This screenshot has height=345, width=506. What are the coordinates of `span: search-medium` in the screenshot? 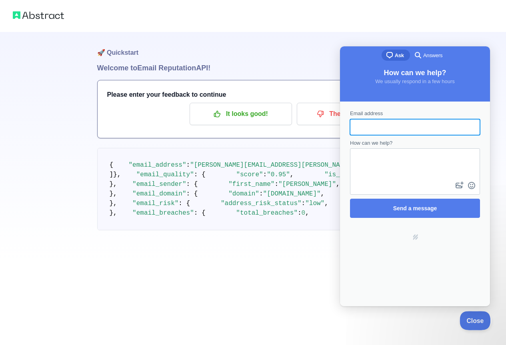 It's located at (78, 8).